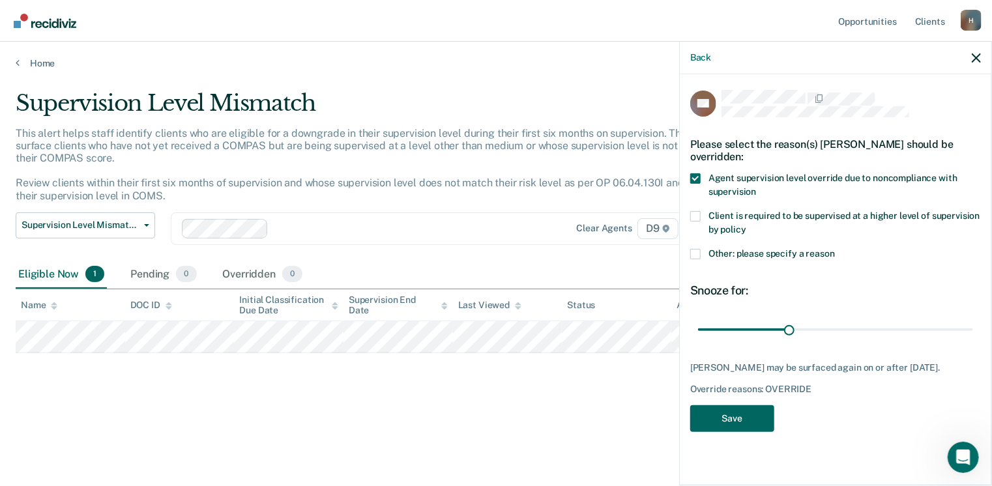  What do you see at coordinates (835, 291) in the screenshot?
I see `div: Snooze for:` at bounding box center [835, 291].